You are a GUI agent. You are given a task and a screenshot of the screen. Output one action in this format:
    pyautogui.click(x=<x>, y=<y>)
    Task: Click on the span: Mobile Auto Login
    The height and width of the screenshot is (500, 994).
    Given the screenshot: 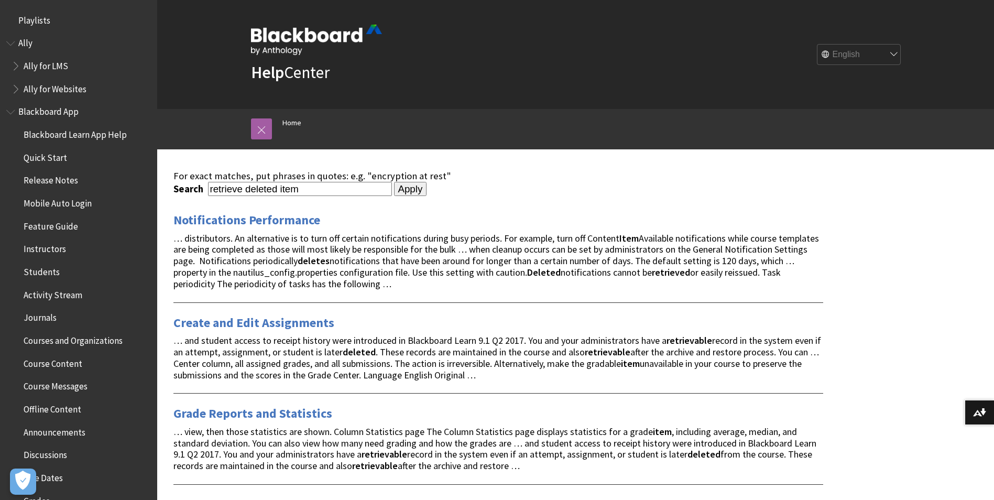 What is the action you would take?
    pyautogui.click(x=58, y=201)
    